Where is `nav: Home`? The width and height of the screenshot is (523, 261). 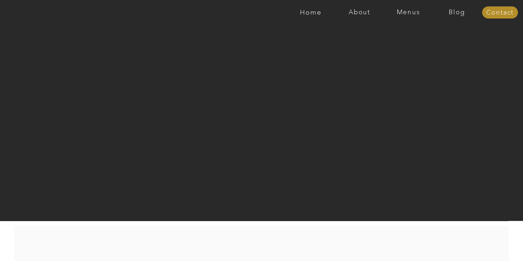 nav: Home is located at coordinates (311, 12).